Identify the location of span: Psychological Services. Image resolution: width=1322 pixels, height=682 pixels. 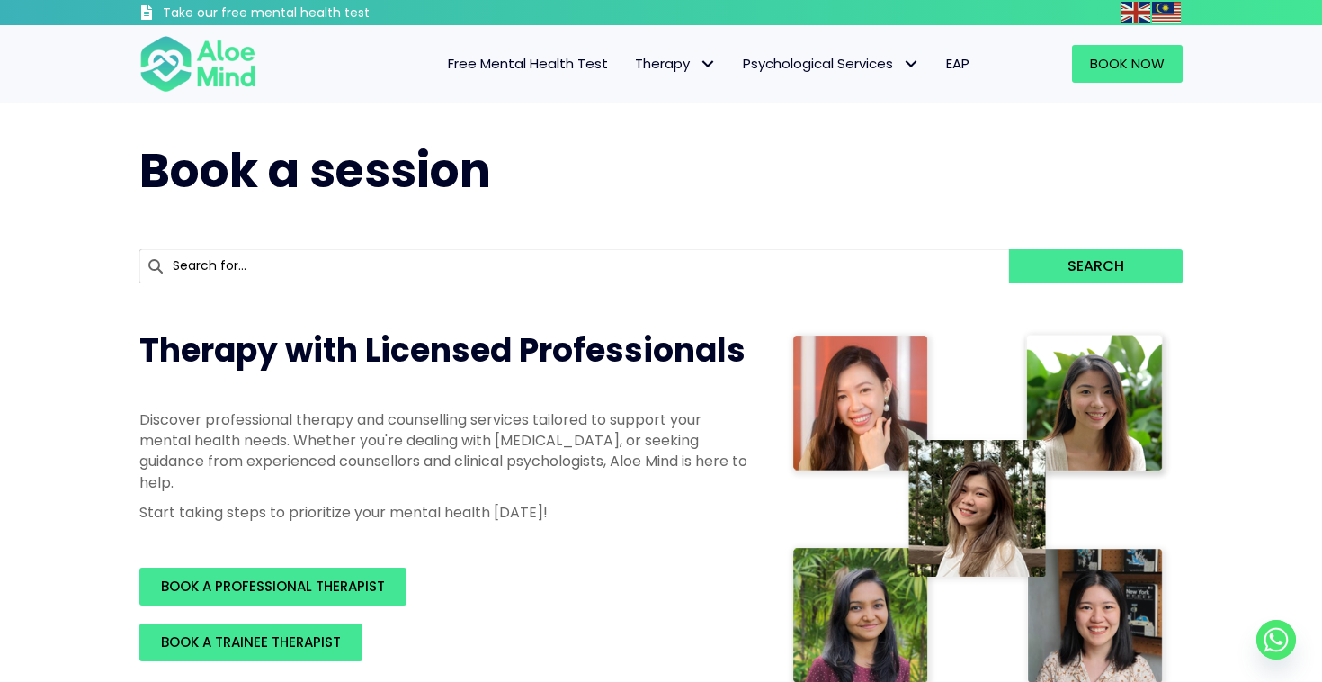
(831, 63).